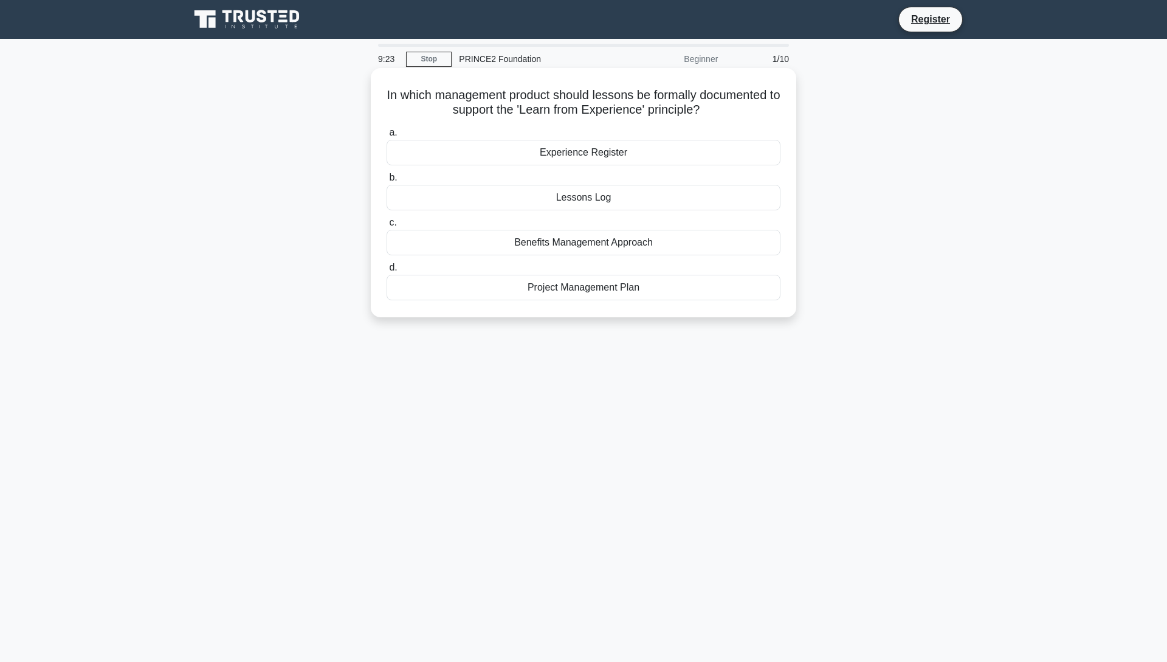 The width and height of the screenshot is (1167, 662). Describe the element at coordinates (583, 103) in the screenshot. I see `h5: In which management product should lessons be formally documented to support the 'Learn from Expe...` at that location.